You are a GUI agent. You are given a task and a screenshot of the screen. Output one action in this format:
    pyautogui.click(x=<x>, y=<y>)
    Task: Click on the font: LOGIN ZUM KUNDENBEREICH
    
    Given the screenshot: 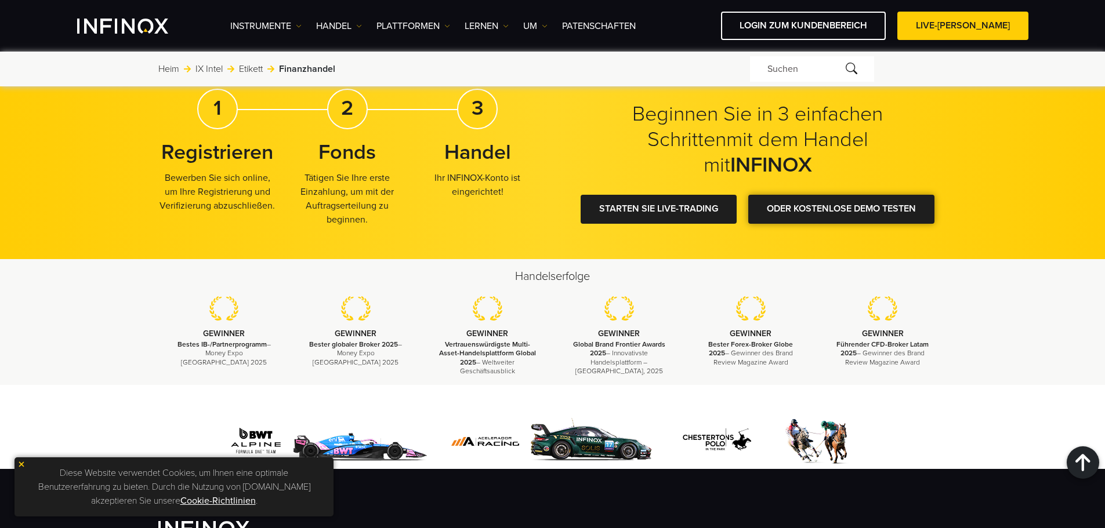 What is the action you would take?
    pyautogui.click(x=803, y=26)
    